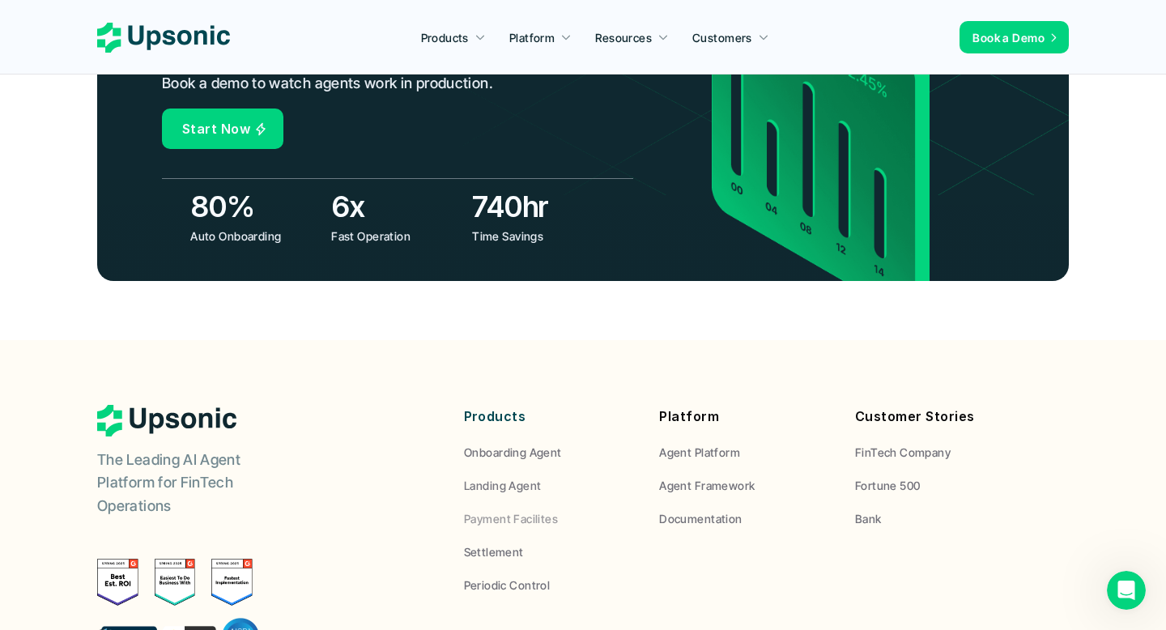 The height and width of the screenshot is (630, 1166). What do you see at coordinates (502, 485) in the screenshot?
I see `p: Landing Agent` at bounding box center [502, 485].